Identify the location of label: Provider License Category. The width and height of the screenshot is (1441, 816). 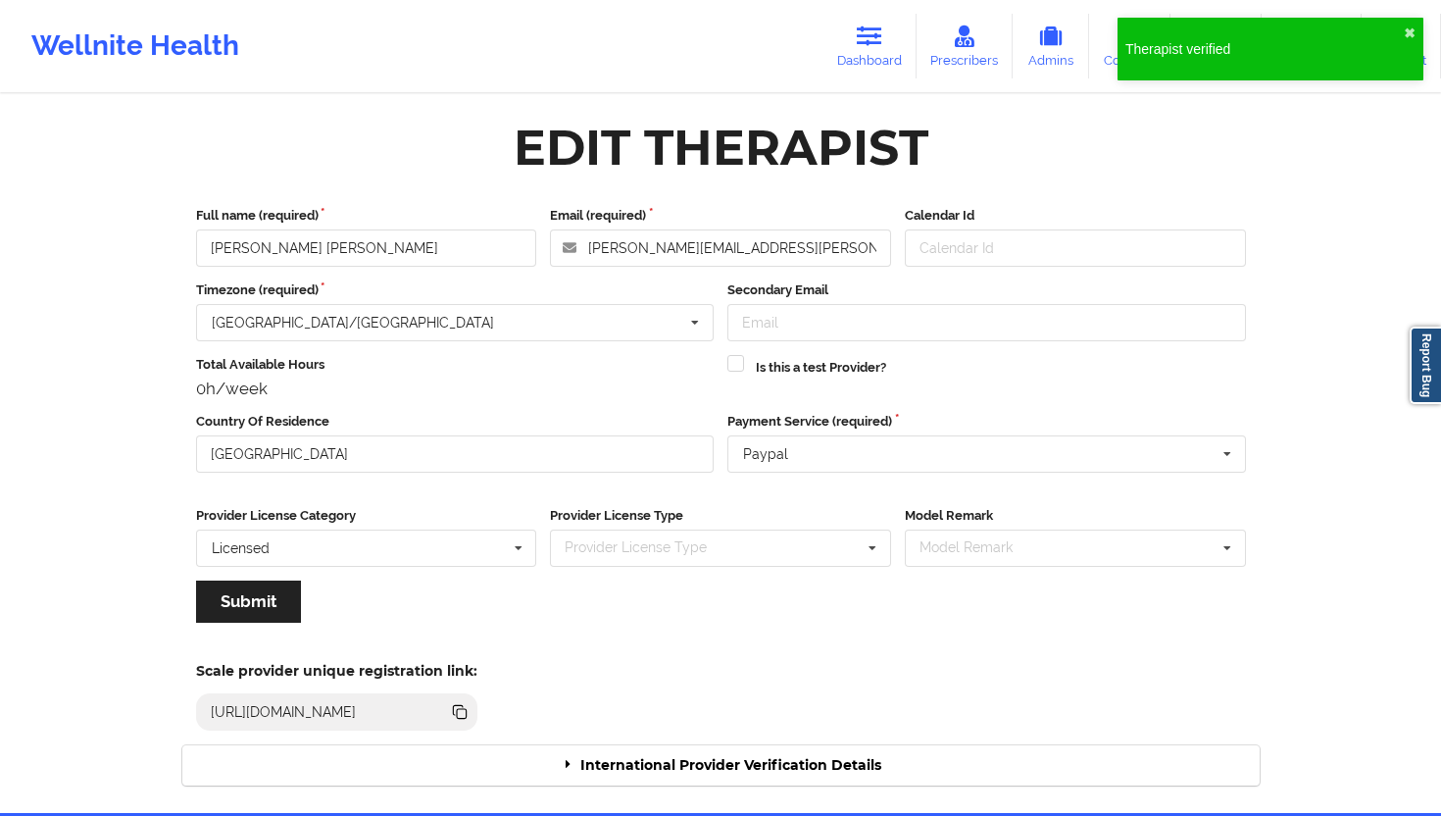
(367, 516).